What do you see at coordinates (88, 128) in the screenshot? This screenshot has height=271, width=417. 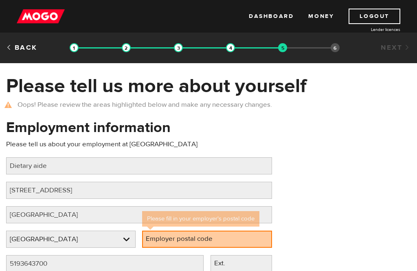 I see `h2: Employment information` at bounding box center [88, 128].